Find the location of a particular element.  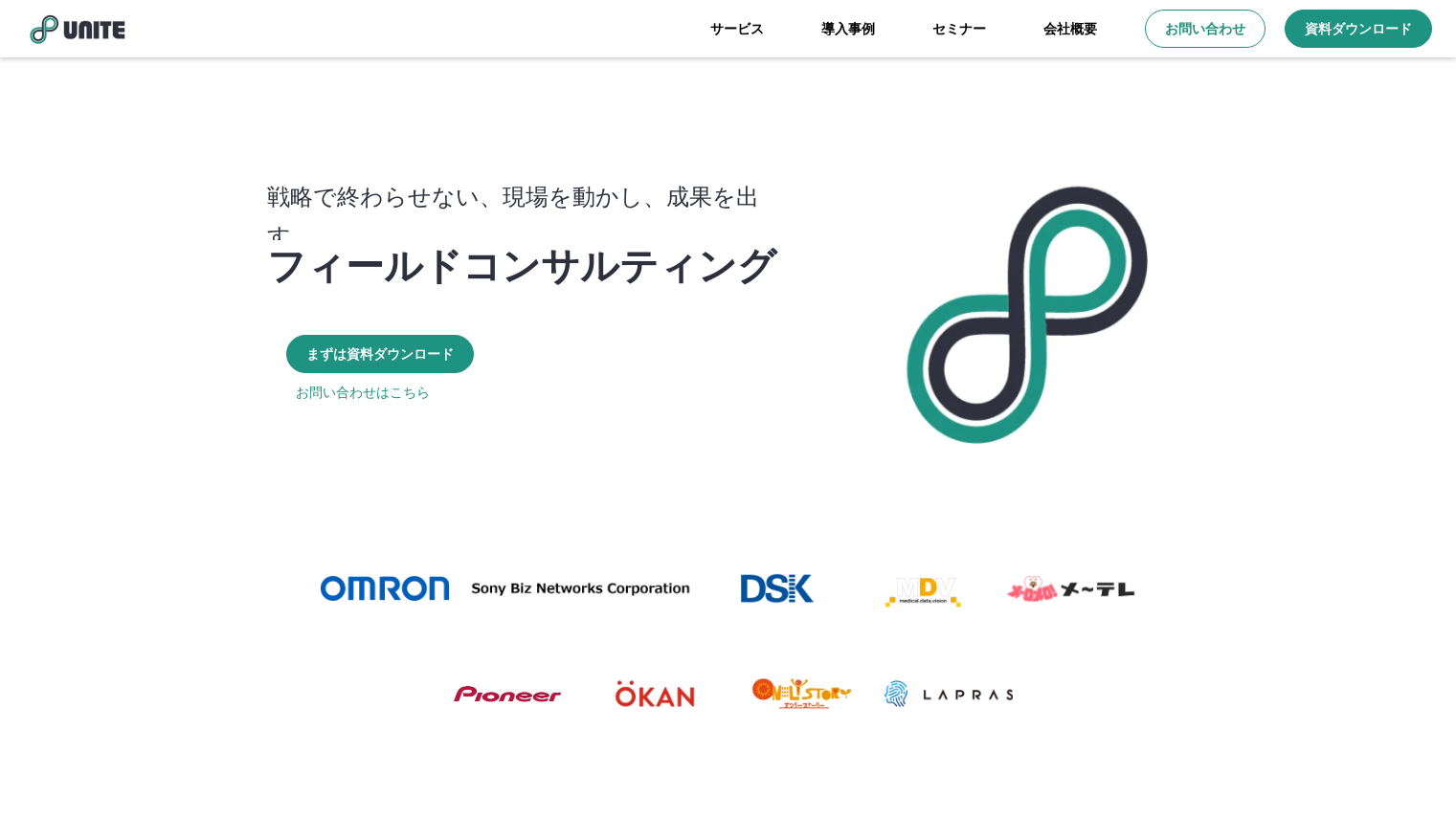

p: まずは資料ダウンロード is located at coordinates (380, 354).